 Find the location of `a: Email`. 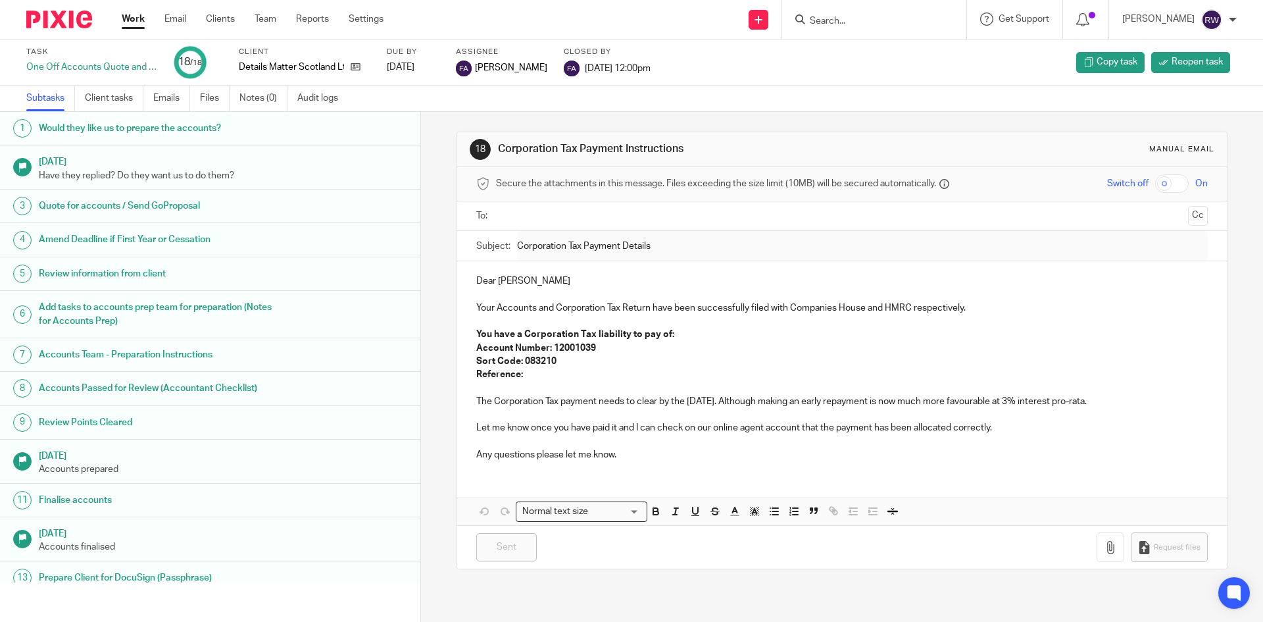

a: Email is located at coordinates (175, 19).